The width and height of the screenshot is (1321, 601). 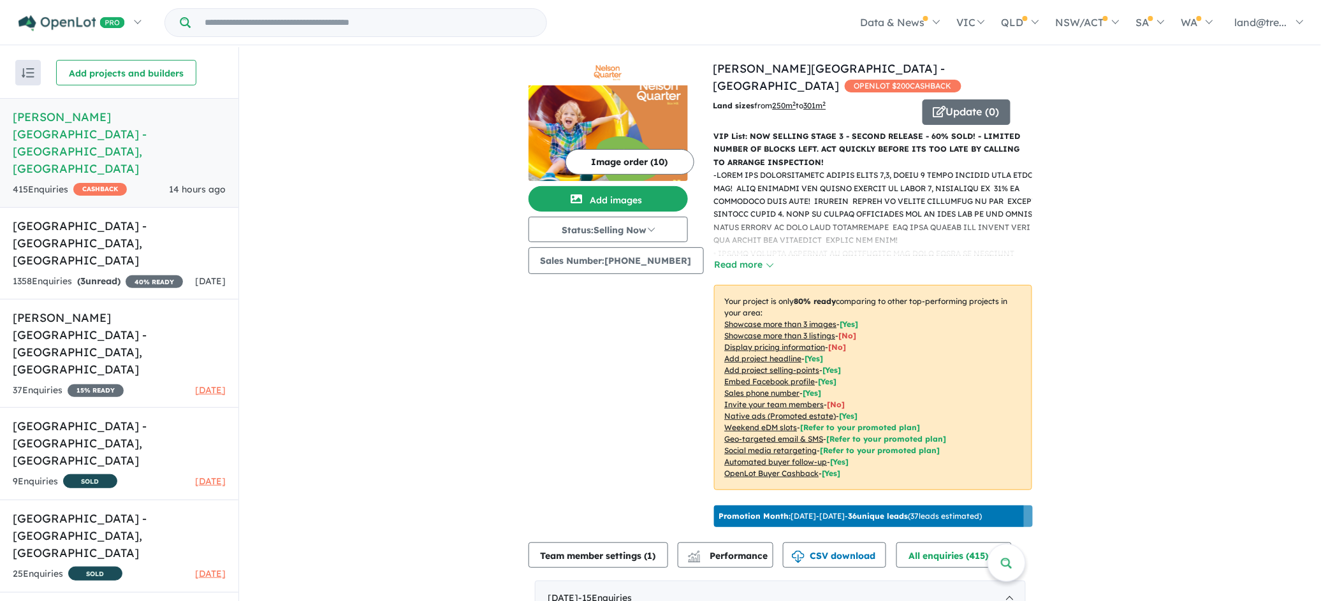 I want to click on u: Embed Facebook profile, so click(x=770, y=381).